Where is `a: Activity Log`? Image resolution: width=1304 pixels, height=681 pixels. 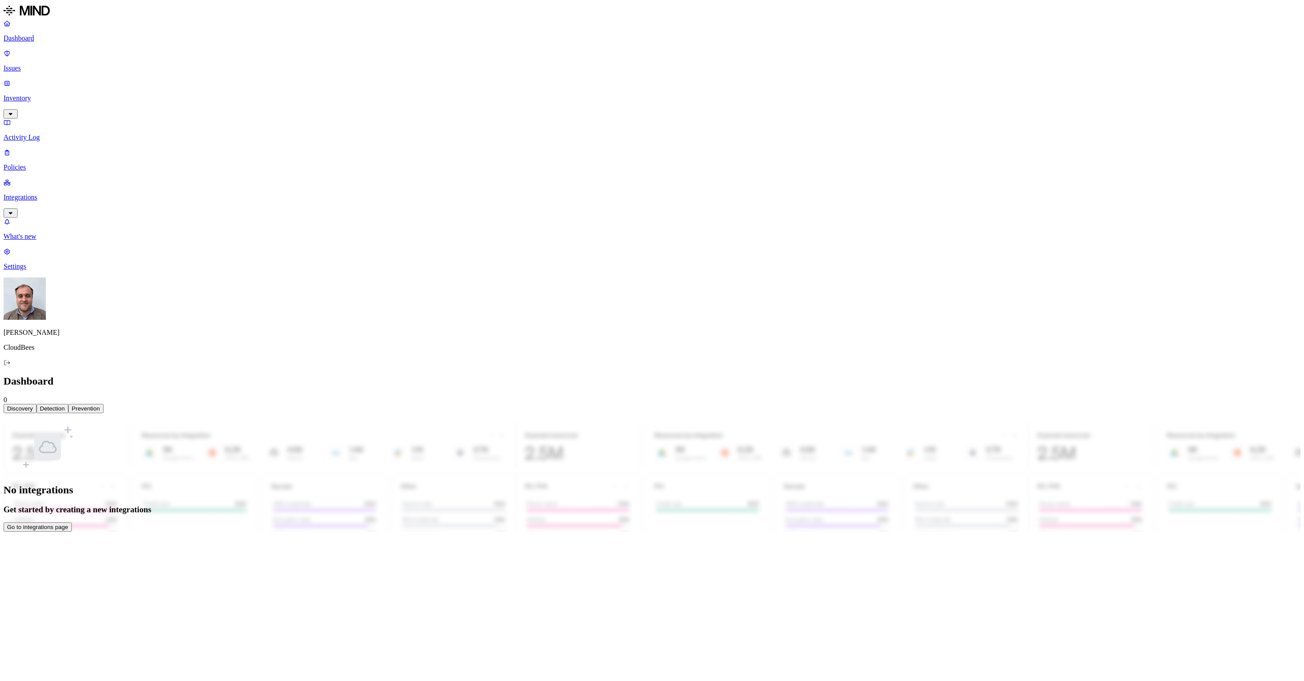
a: Activity Log is located at coordinates (652, 130).